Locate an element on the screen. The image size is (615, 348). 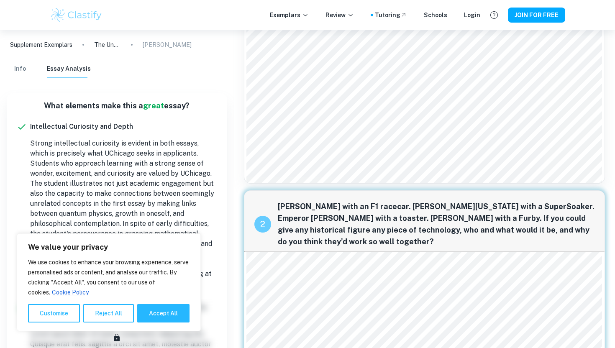
p: Strong intellectual curiosity is evident in both essays, which is precisely what UChicago seeks i... is located at coordinates (123, 214).